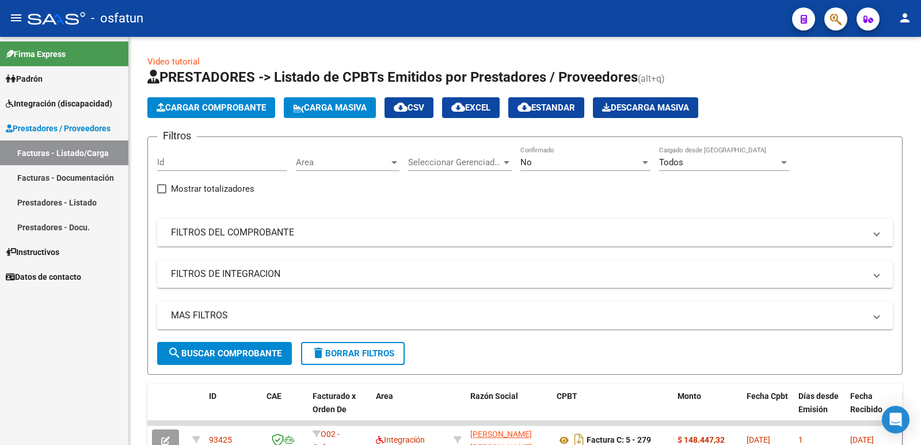 The image size is (921, 445). I want to click on strong: $ 148.447,32, so click(701, 440).